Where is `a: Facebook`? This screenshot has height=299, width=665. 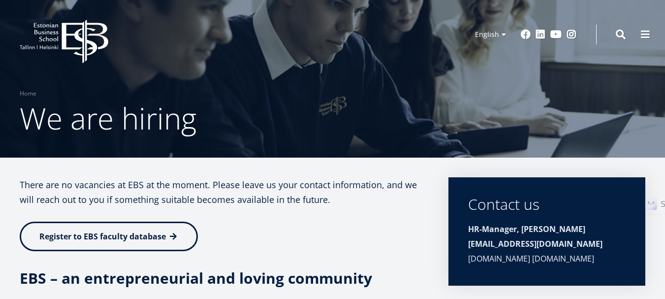 a: Facebook is located at coordinates (526, 34).